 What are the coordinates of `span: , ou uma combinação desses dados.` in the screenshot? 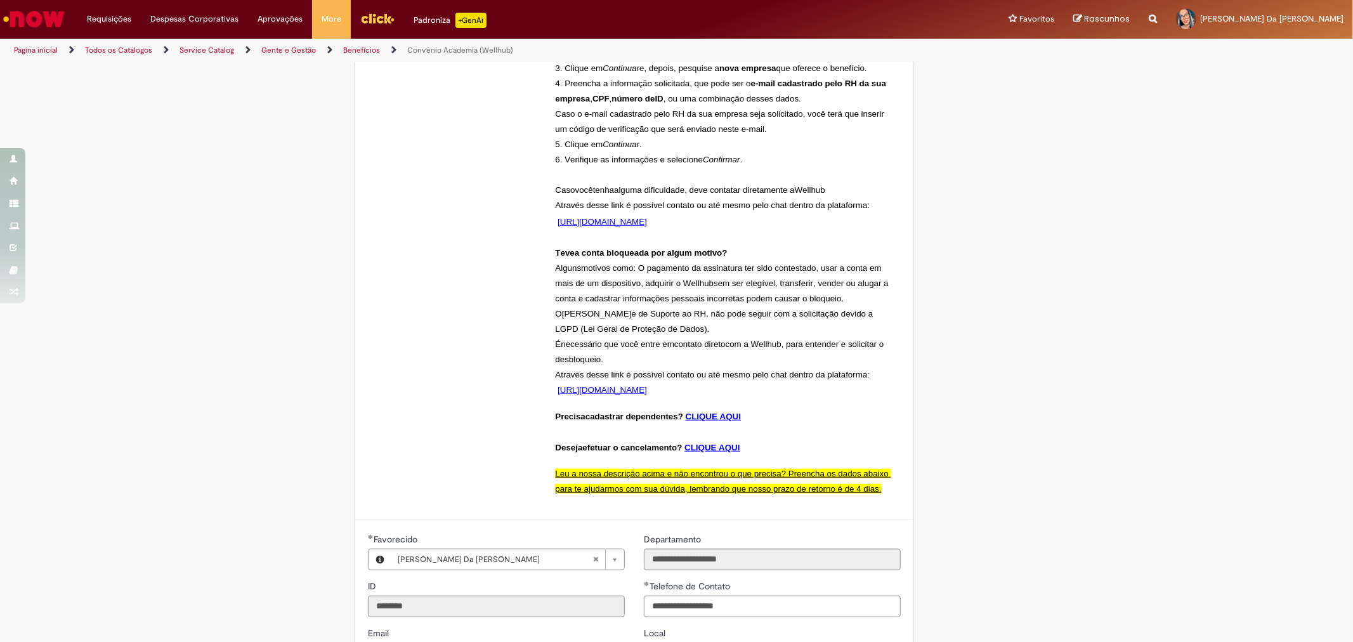 It's located at (732, 98).